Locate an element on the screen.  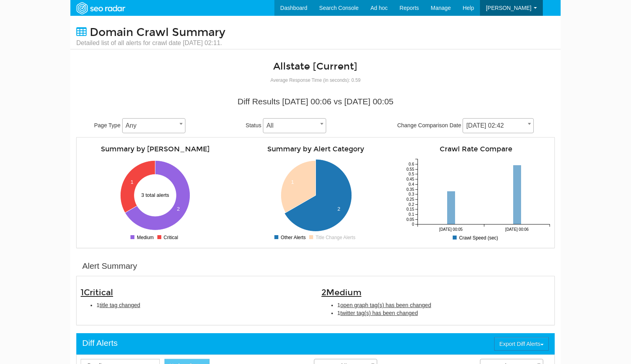
span: 08/29/2025 02:42 is located at coordinates (498, 126).